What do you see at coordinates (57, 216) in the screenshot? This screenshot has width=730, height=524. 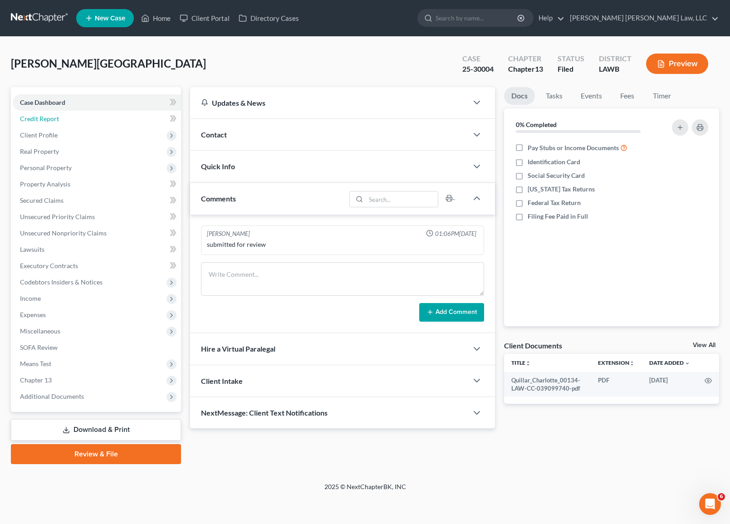 I see `span: Unsecured Priority Claims` at bounding box center [57, 216].